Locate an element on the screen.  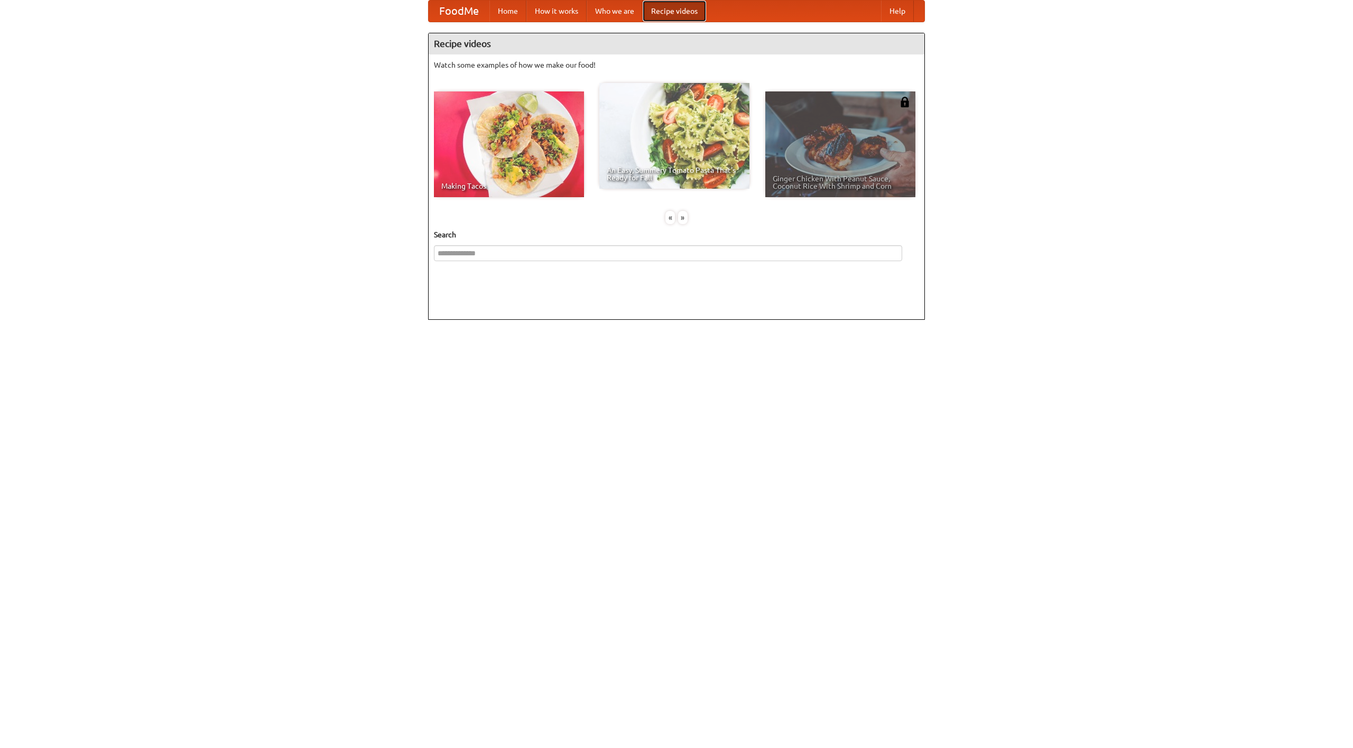
a: Help is located at coordinates (898, 11).